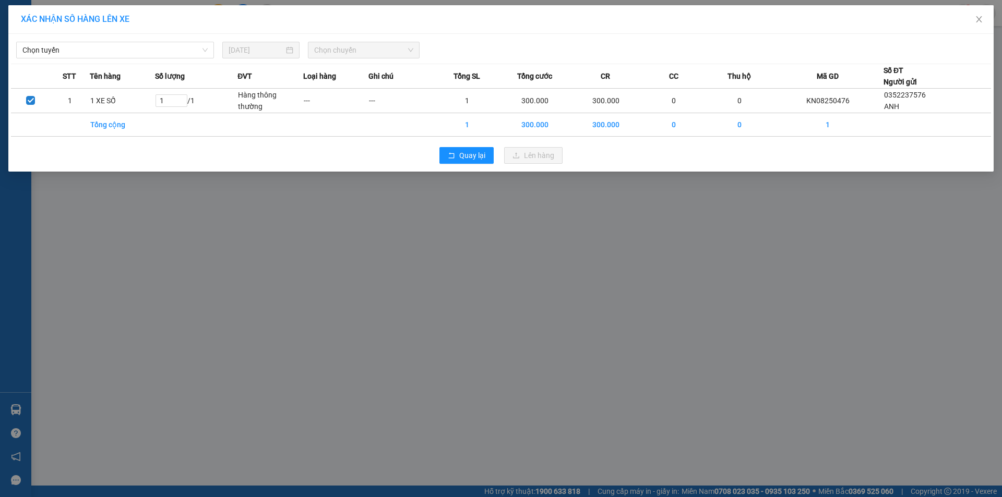  I want to click on span: Số lượng, so click(170, 76).